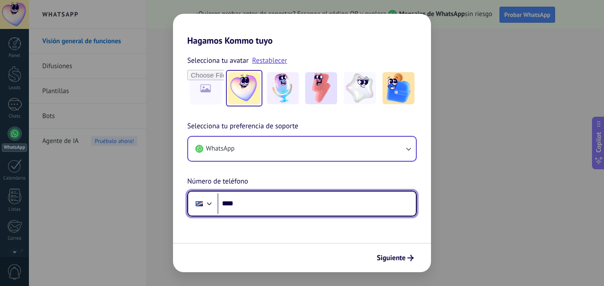 The height and width of the screenshot is (286, 604). Describe the element at coordinates (199, 203) in the screenshot. I see `div: Marshall Islands: + 692` at that location.